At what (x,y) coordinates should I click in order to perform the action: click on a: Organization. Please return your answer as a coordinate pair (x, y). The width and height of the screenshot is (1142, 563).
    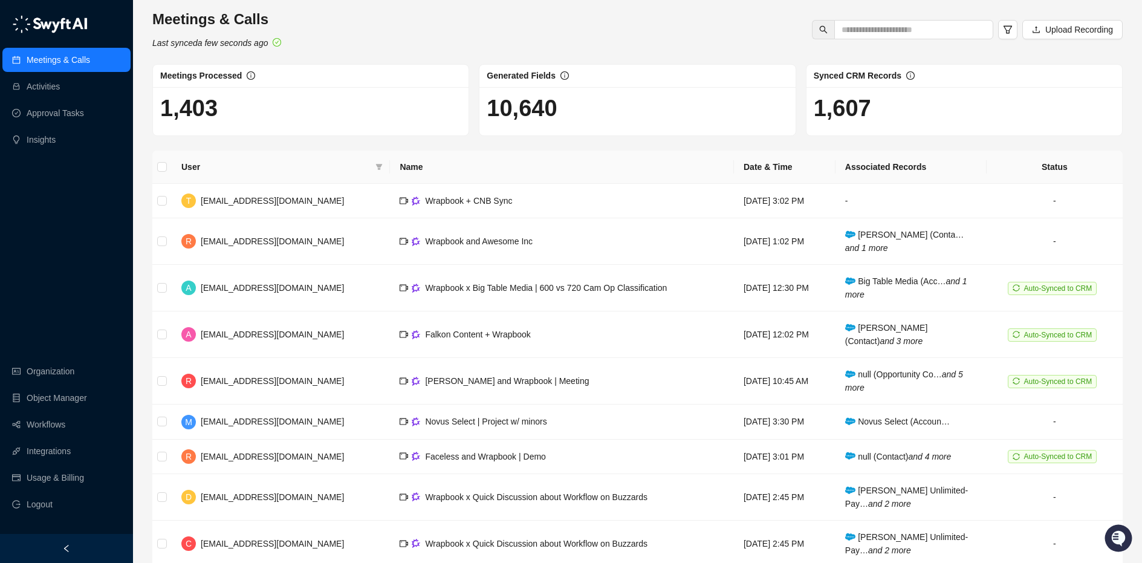
    Looking at the image, I should click on (50, 371).